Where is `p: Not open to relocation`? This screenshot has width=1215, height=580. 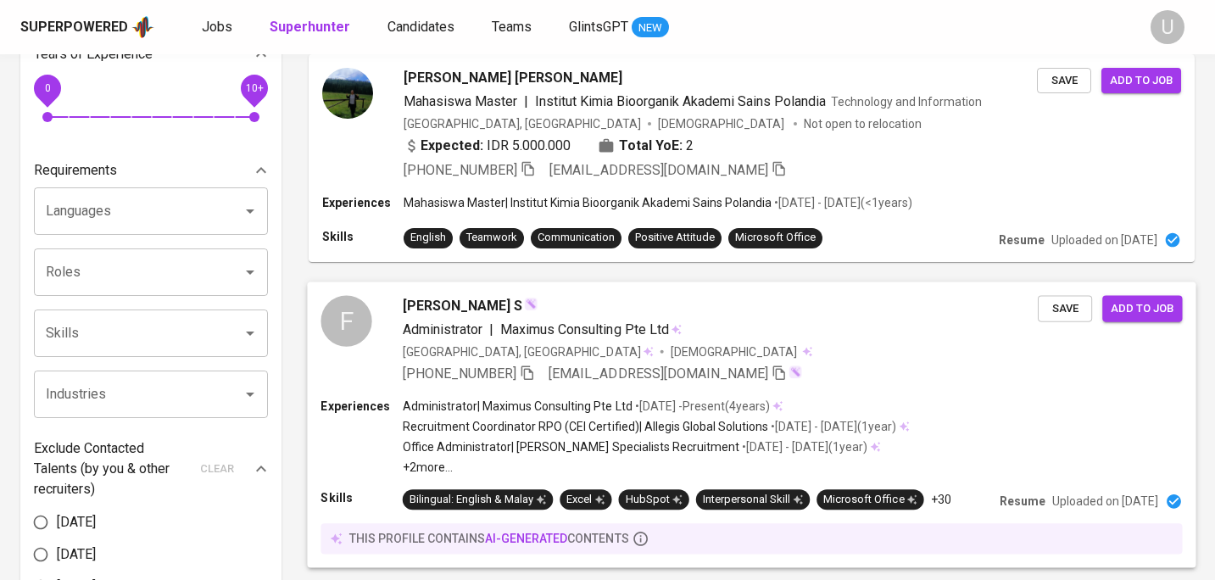
p: Not open to relocation is located at coordinates (862, 124).